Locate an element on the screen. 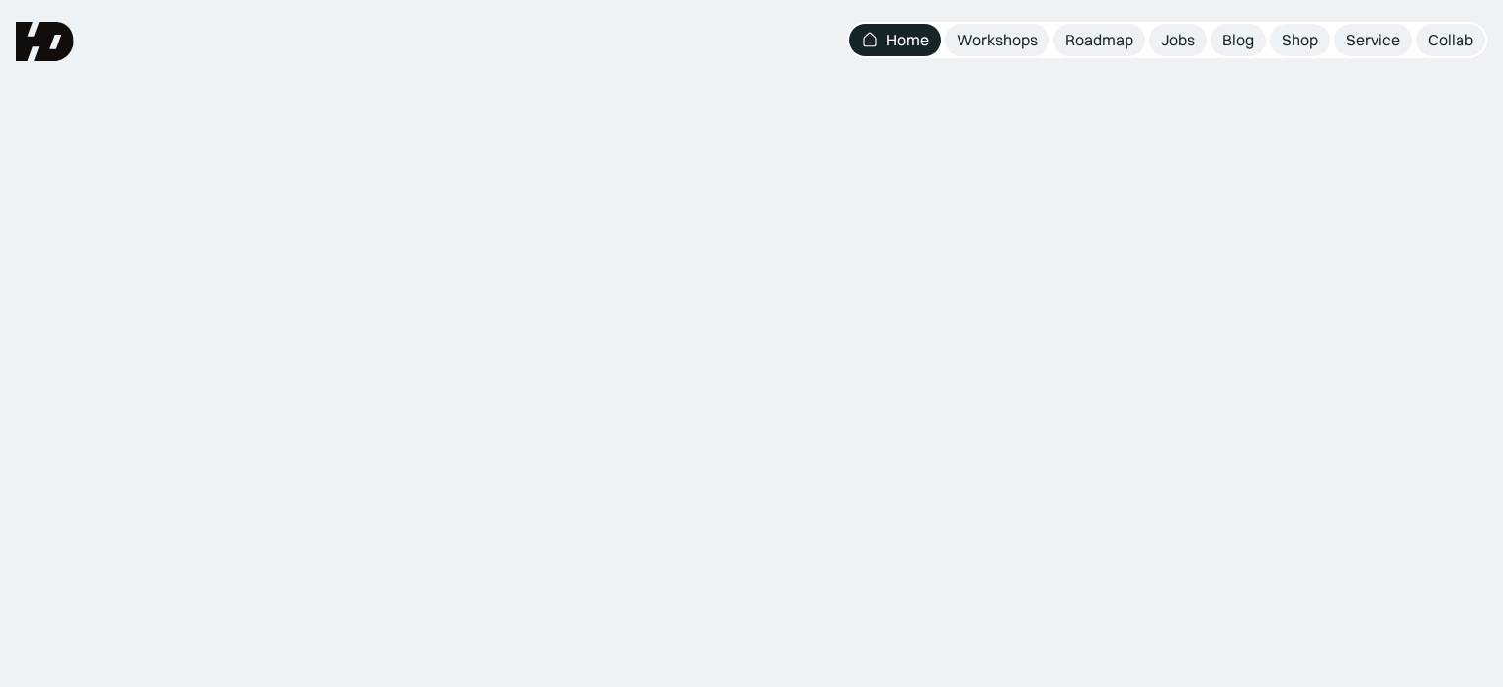 This screenshot has height=687, width=1503. div: Collab is located at coordinates (1451, 40).